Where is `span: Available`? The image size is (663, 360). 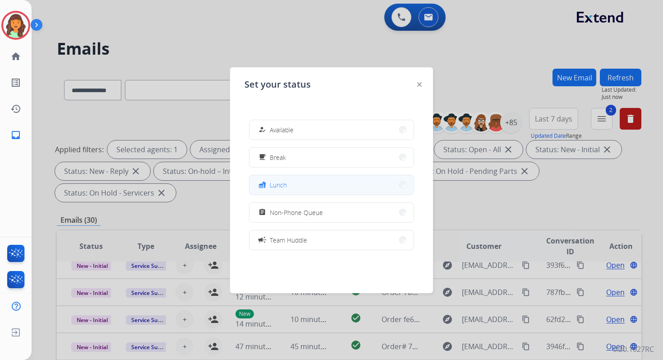 span: Available is located at coordinates (282, 129).